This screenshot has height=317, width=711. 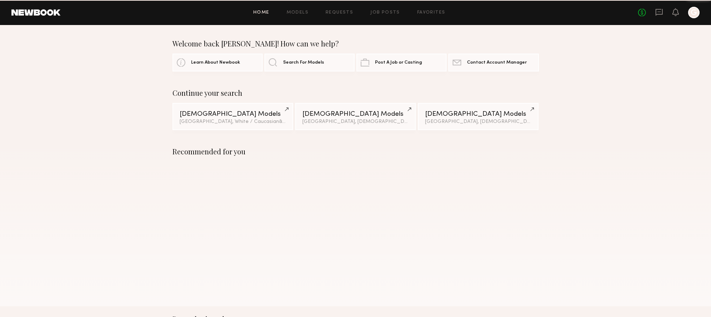 What do you see at coordinates (401, 63) in the screenshot?
I see `a: Post A Job or Casting` at bounding box center [401, 63].